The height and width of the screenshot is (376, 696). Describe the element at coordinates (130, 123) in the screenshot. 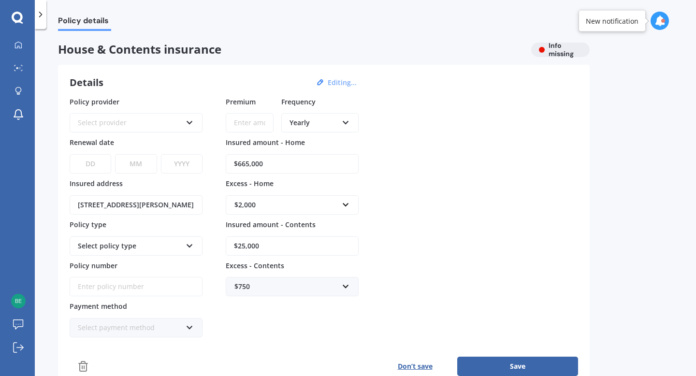

I see `div: Select provider` at that location.